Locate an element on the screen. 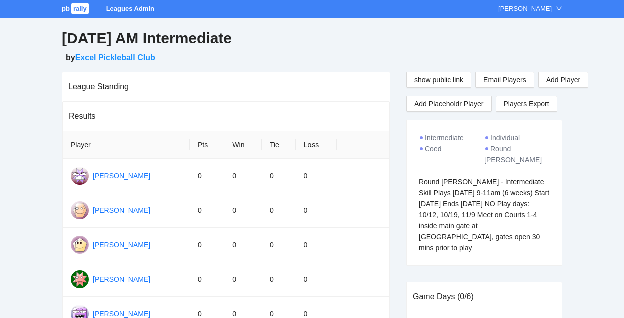  th: Player is located at coordinates (126, 145).